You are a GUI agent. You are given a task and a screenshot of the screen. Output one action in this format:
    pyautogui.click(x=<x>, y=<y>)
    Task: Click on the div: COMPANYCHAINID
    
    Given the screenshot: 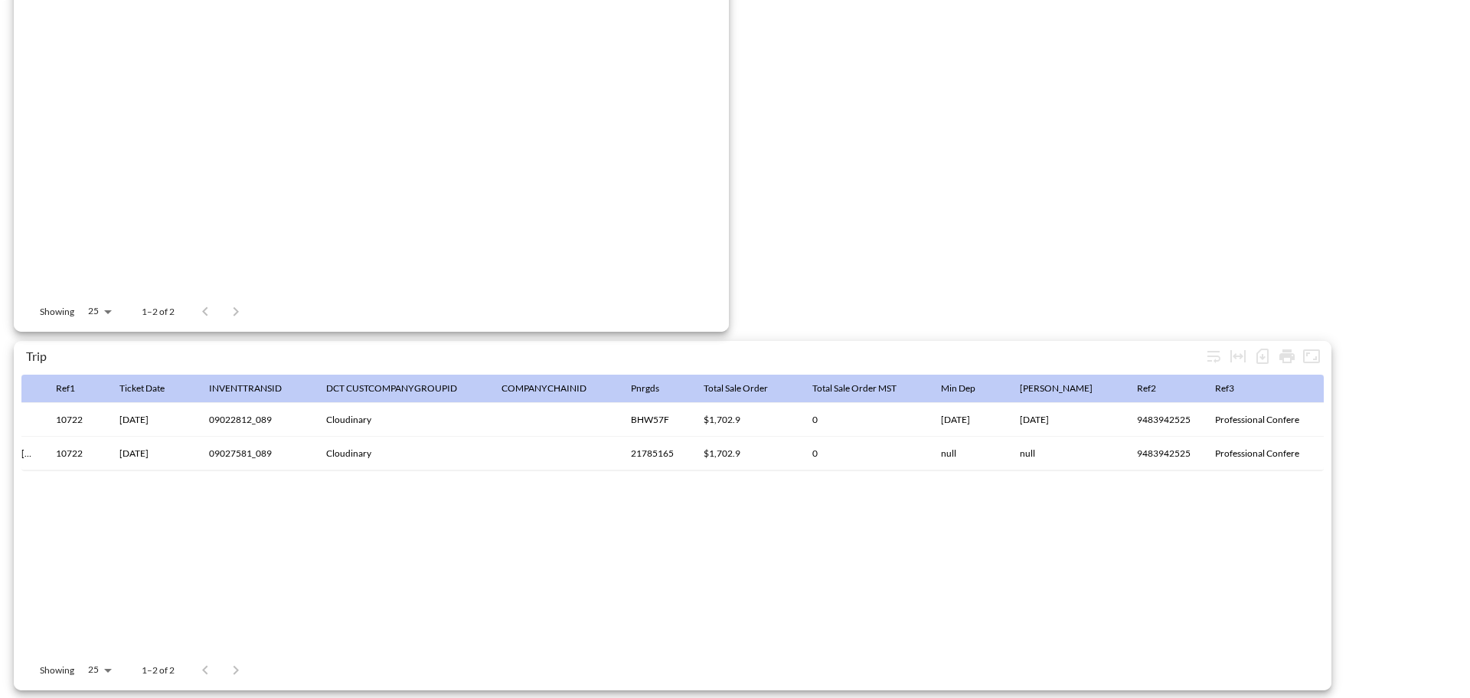 What is the action you would take?
    pyautogui.click(x=544, y=388)
    